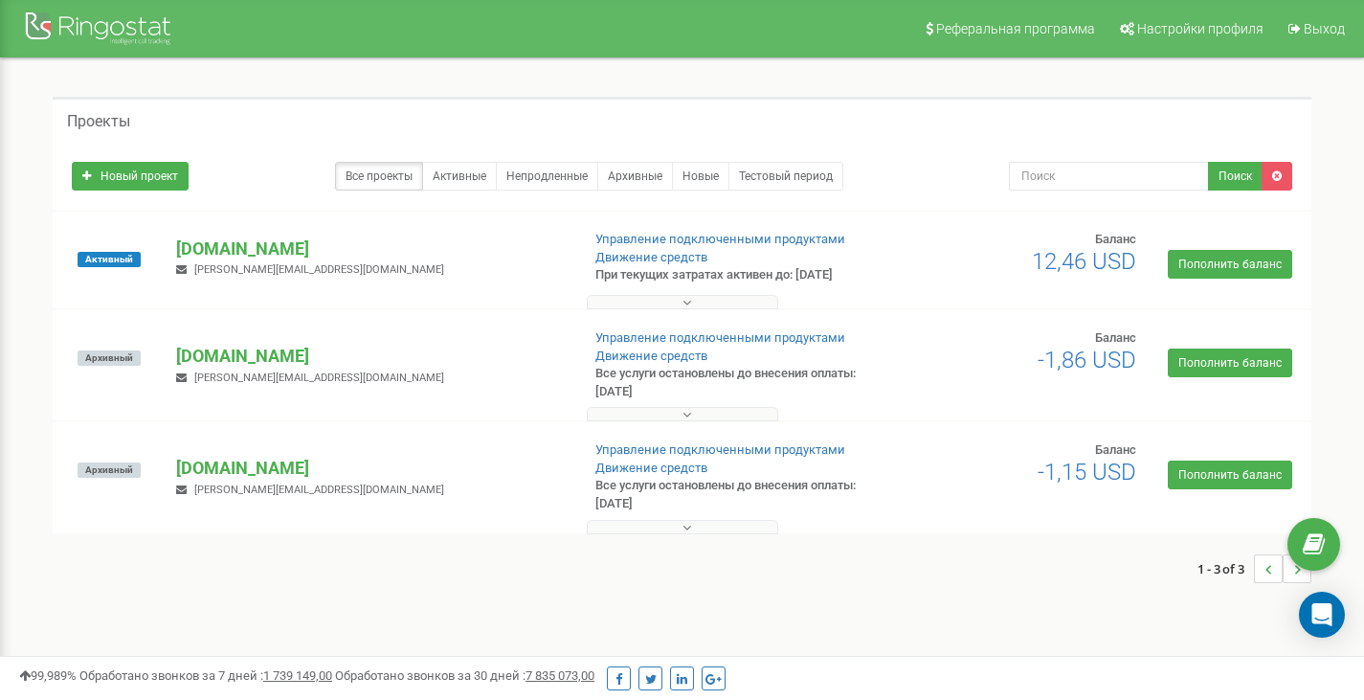 The image size is (1364, 700). I want to click on a: Архивные, so click(635, 176).